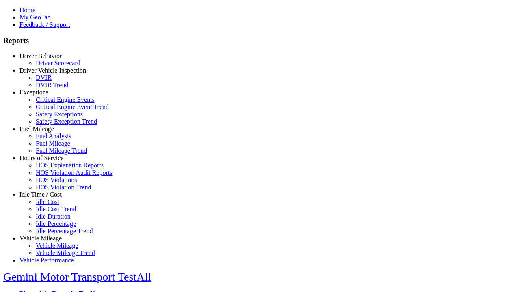 Image resolution: width=520 pixels, height=292 pixels. What do you see at coordinates (69, 165) in the screenshot?
I see `a: HOS Explanation Reports` at bounding box center [69, 165].